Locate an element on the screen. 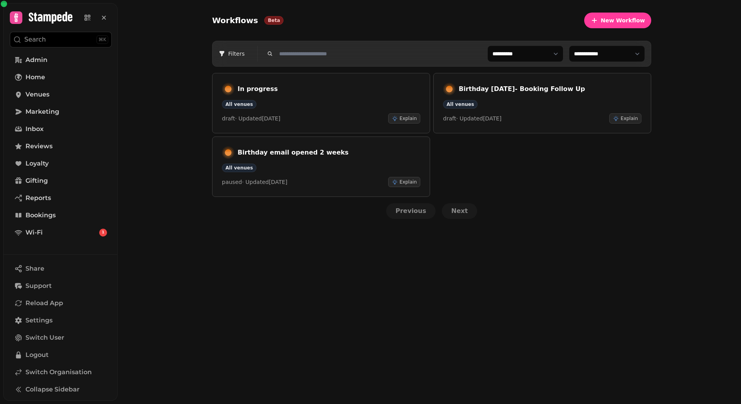 The image size is (741, 404). button: Logout is located at coordinates (61, 355).